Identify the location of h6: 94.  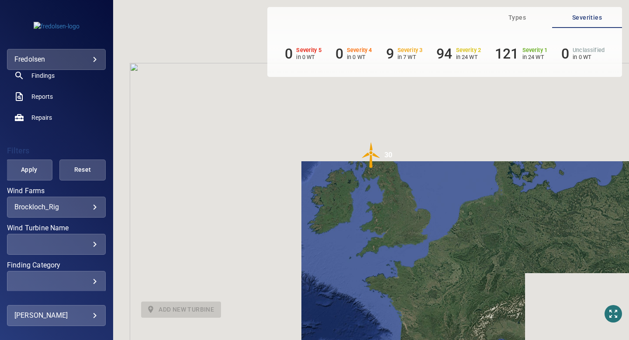
(444, 54).